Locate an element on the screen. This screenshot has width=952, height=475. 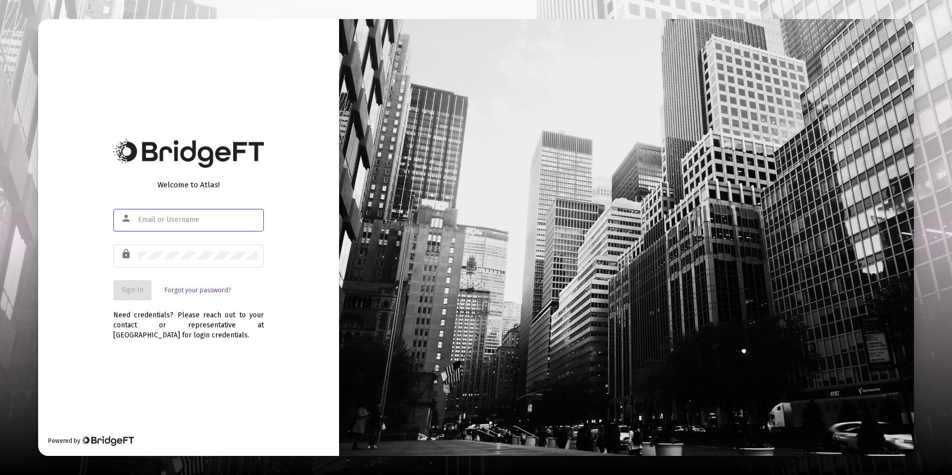
a: Forgot your password? is located at coordinates (198, 290).